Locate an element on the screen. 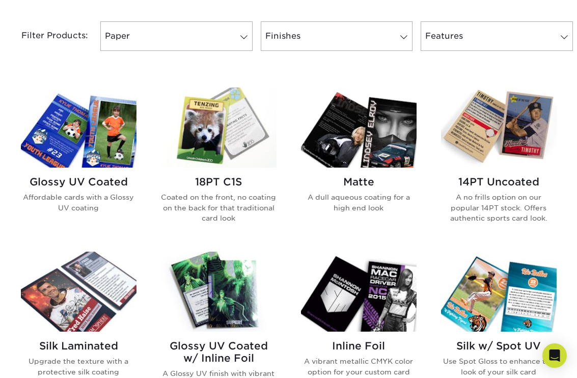 Image resolution: width=577 pixels, height=378 pixels. h2: Glossy UV Coated w/ Inline Foil is located at coordinates (218, 352).